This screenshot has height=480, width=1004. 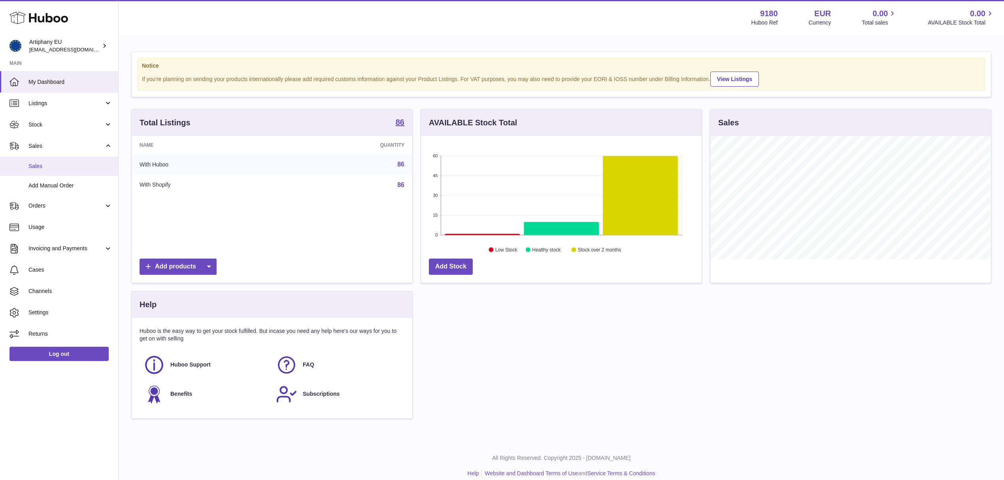 What do you see at coordinates (734, 79) in the screenshot?
I see `a: View Listings` at bounding box center [734, 79].